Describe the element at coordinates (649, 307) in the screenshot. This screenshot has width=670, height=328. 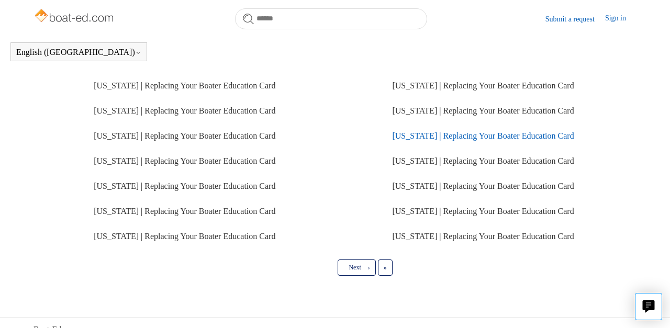
I see `div: Live chat` at that location.